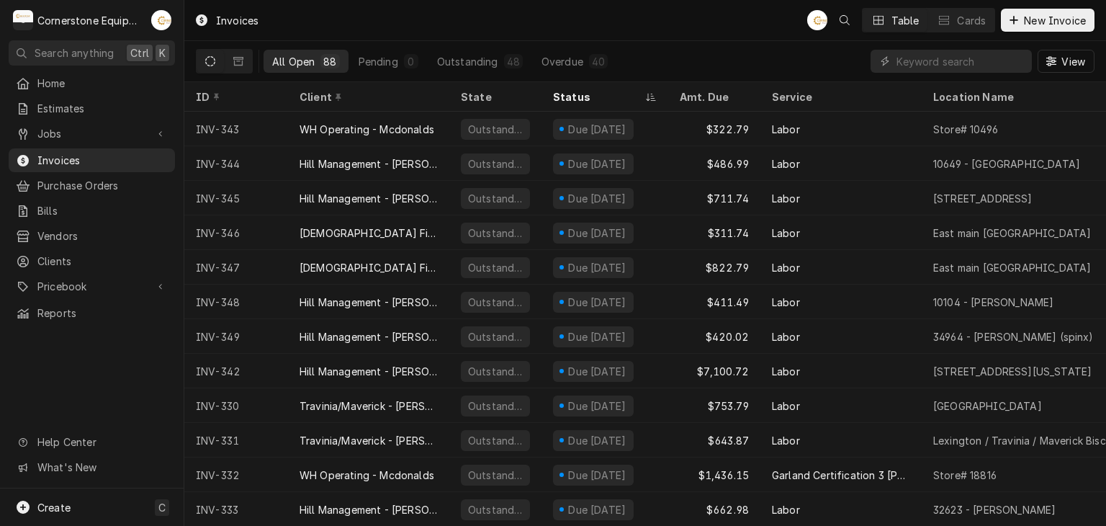 The image size is (1106, 526). I want to click on div: $753.79, so click(715, 406).